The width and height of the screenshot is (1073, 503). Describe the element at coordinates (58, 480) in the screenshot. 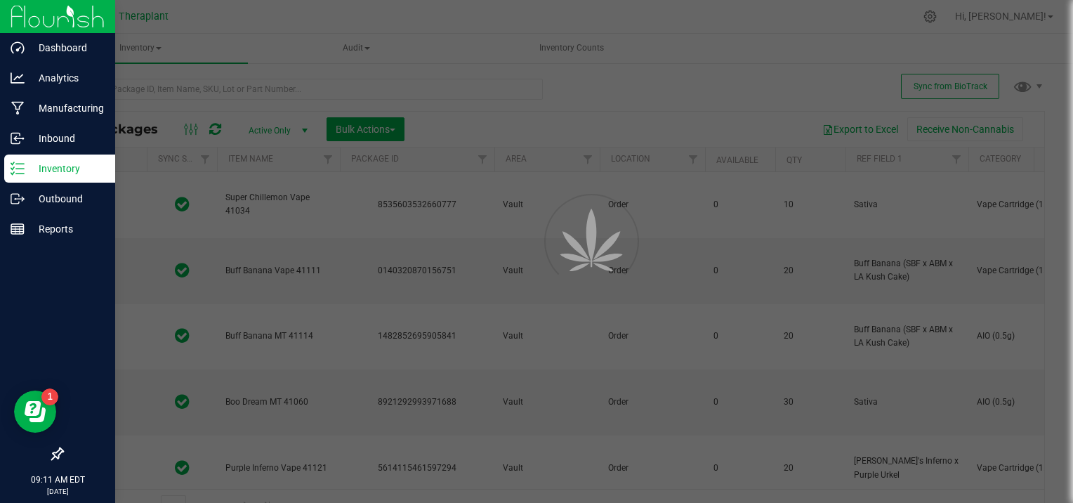

I see `p: 09:11 AM EDT` at that location.